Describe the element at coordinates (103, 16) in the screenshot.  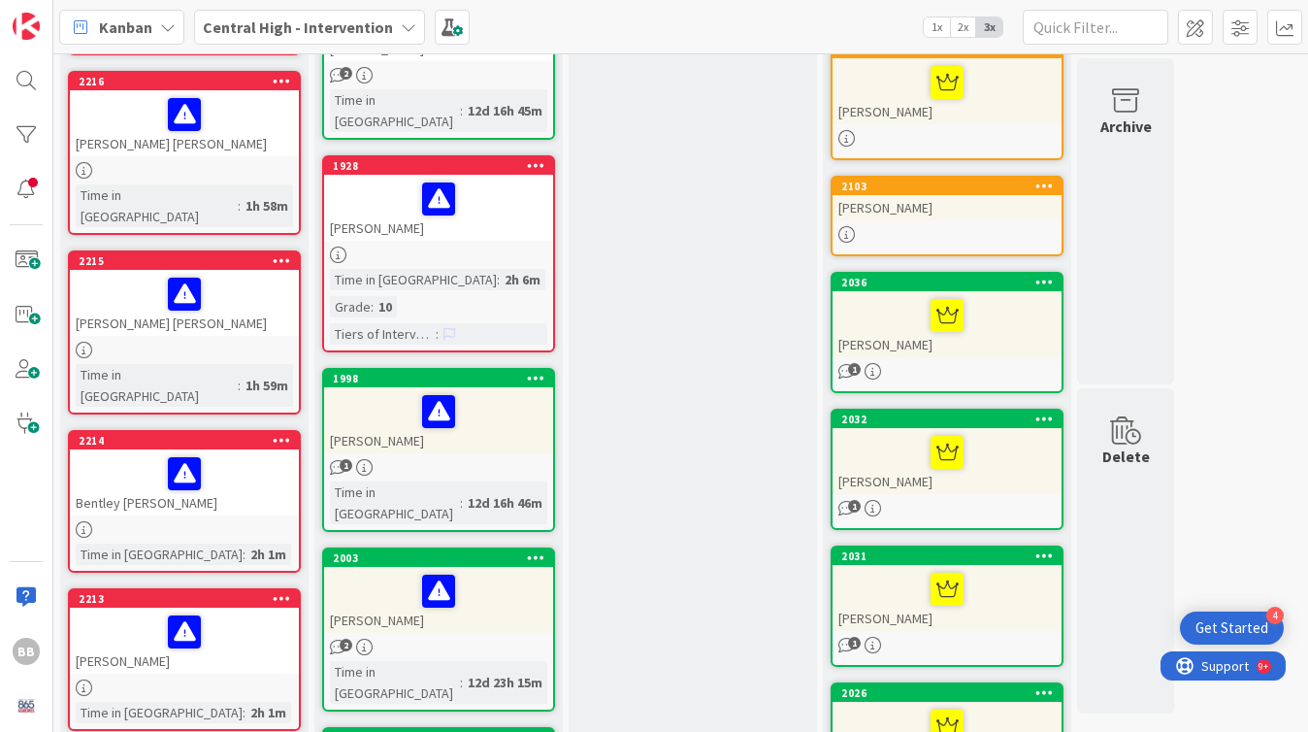
I see `div: 9+` at that location.